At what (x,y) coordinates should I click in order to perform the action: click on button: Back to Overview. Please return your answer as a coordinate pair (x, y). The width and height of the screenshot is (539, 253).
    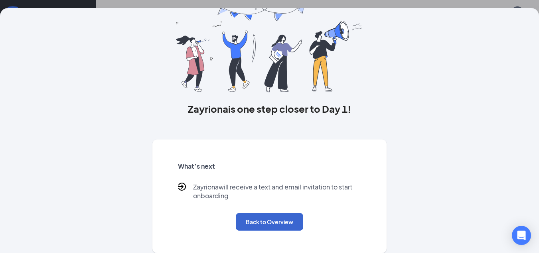
    Looking at the image, I should click on (269, 221).